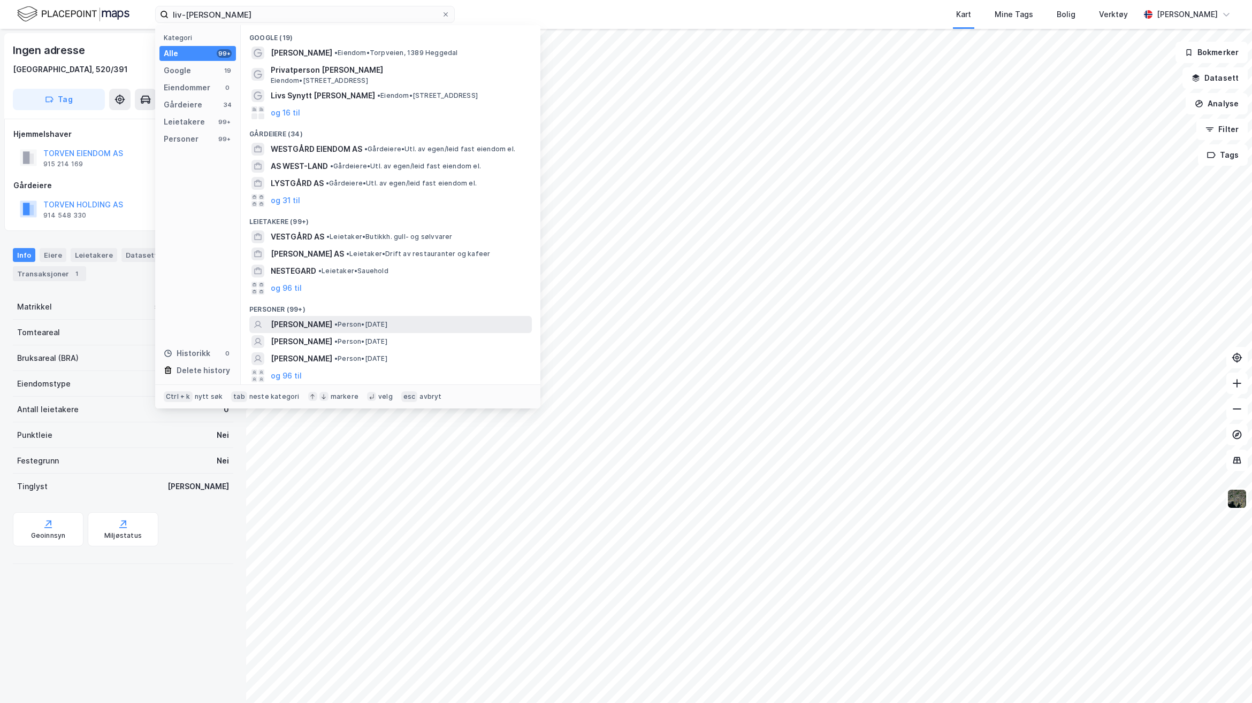 This screenshot has height=703, width=1252. Describe the element at coordinates (316, 149) in the screenshot. I see `span: WESTGÅRD EIENDOM AS` at that location.